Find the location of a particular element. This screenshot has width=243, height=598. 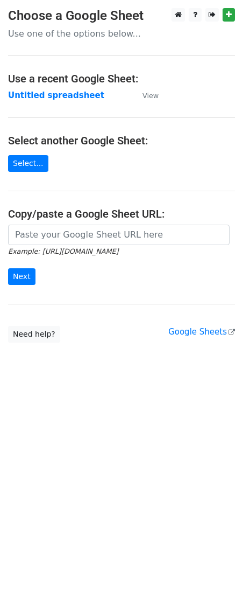

a: Need help? is located at coordinates (34, 334).